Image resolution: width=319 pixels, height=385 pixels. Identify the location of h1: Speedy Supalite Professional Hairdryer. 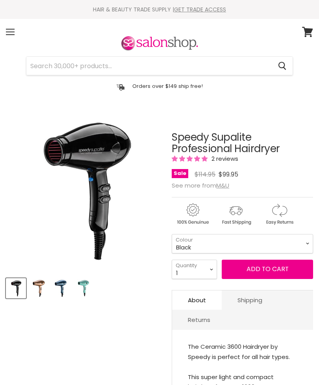
(242, 143).